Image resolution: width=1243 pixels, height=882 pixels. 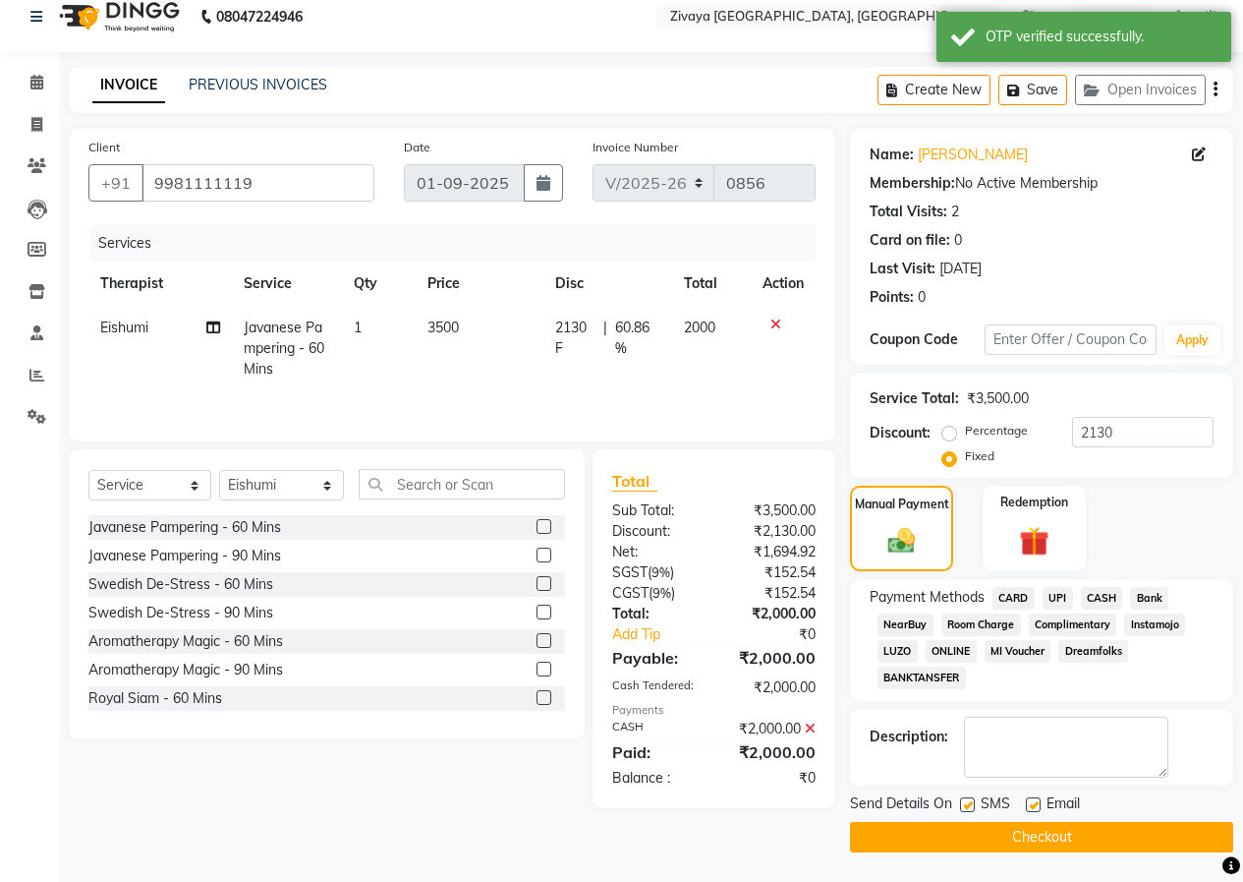 I want to click on input: Enter Offer / Coupon Code, so click(x=1070, y=339).